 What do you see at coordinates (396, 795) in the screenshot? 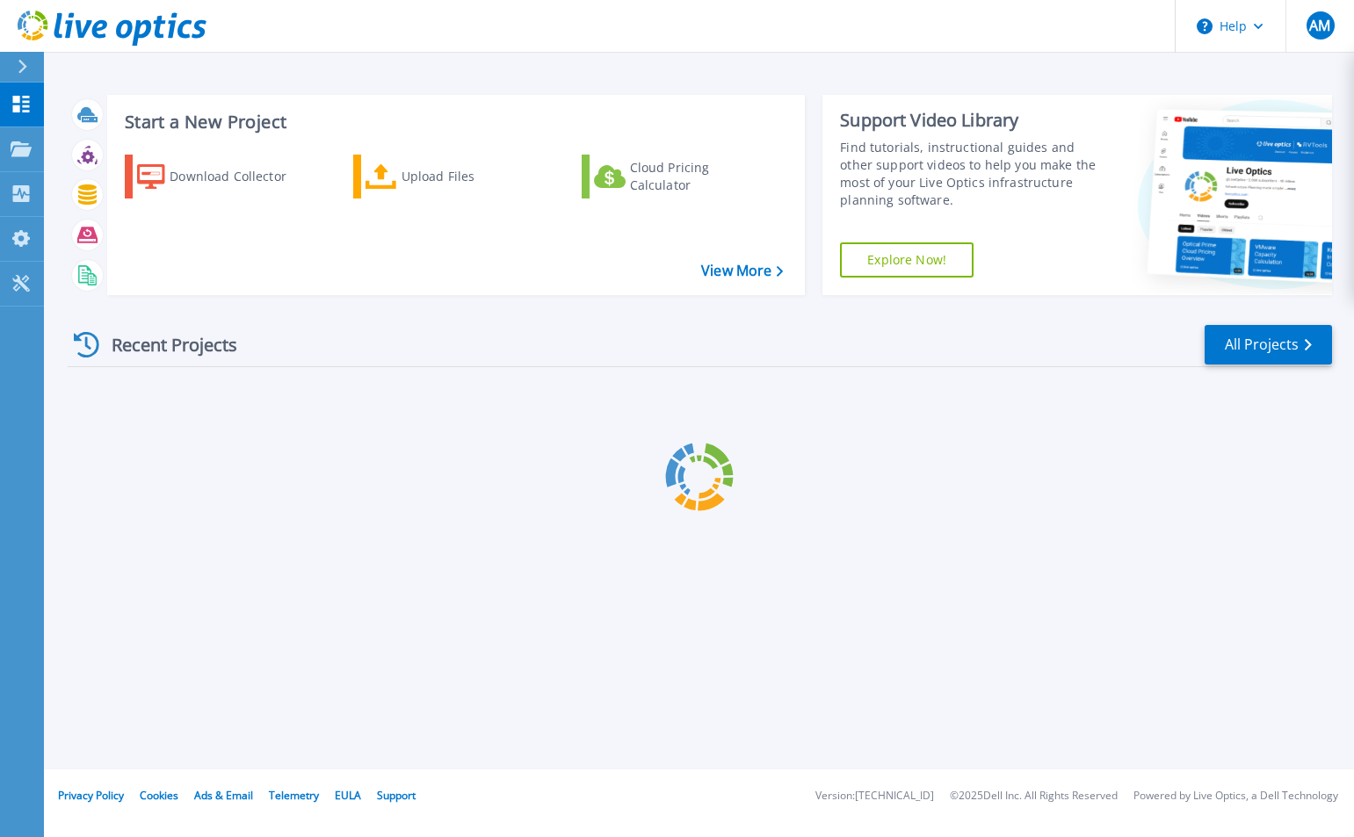
I see `a: Support` at bounding box center [396, 795].